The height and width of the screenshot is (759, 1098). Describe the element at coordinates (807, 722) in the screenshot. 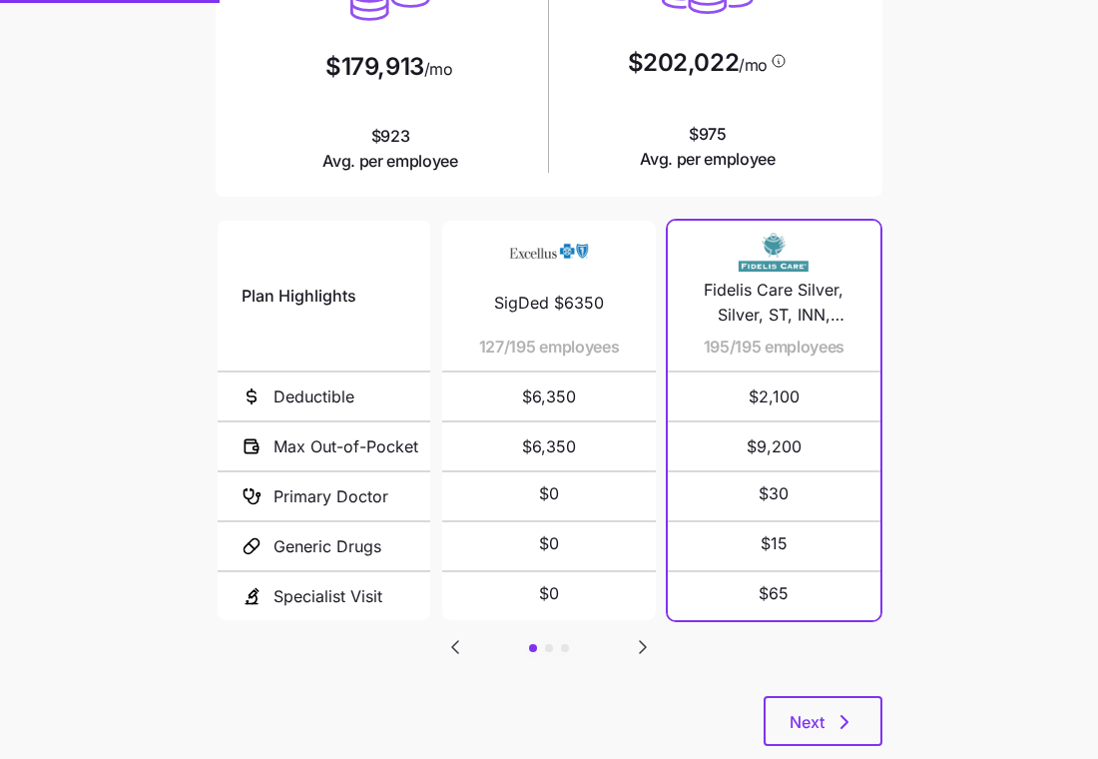

I see `span: Next` at that location.